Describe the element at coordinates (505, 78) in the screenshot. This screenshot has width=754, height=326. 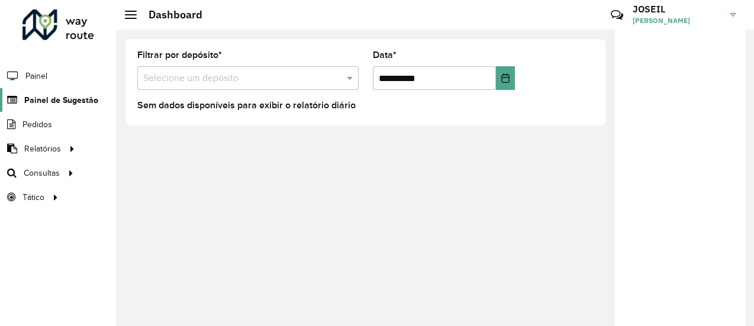
I see `button: Choose Date` at that location.